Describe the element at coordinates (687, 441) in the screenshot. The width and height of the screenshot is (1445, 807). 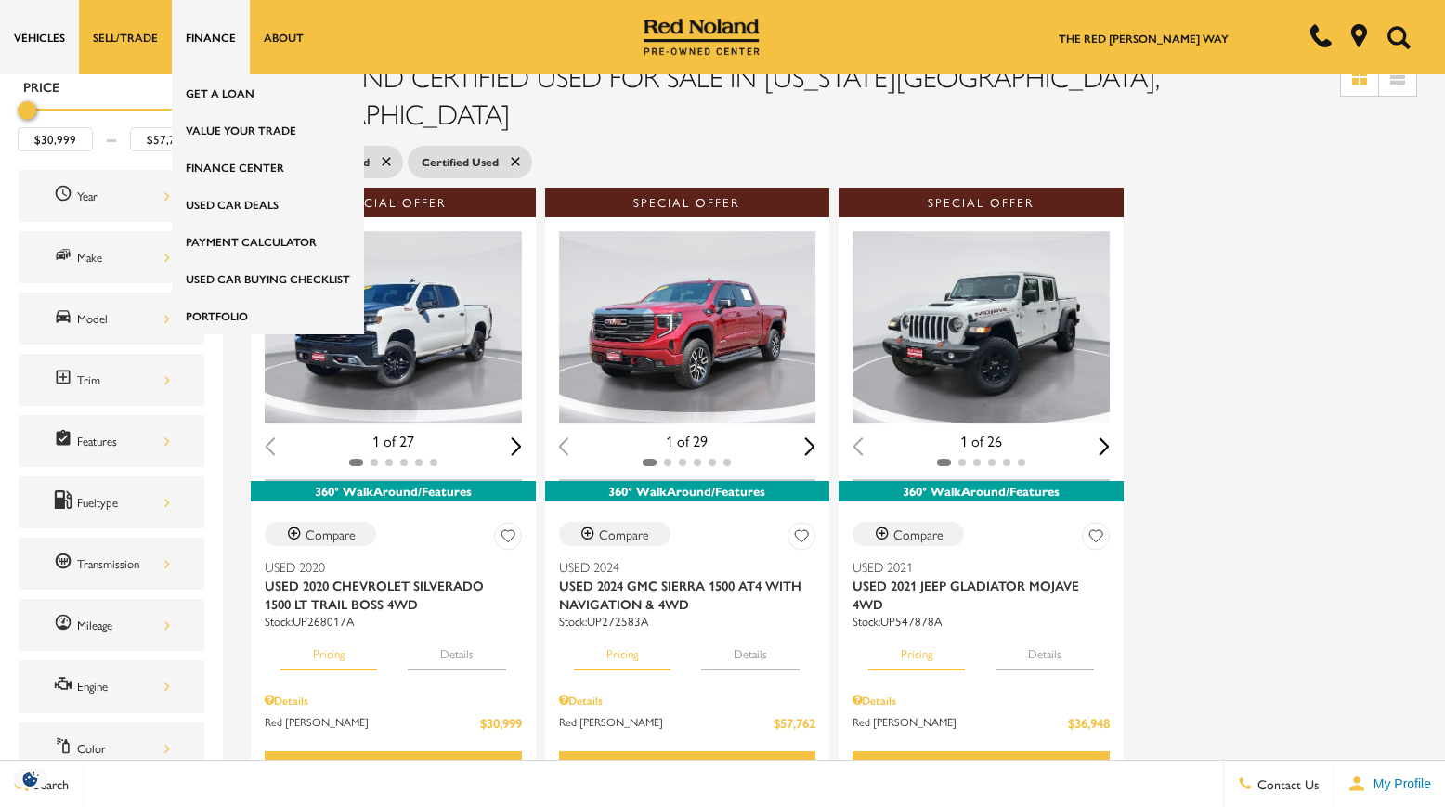
I see `div: 1 of 29` at that location.